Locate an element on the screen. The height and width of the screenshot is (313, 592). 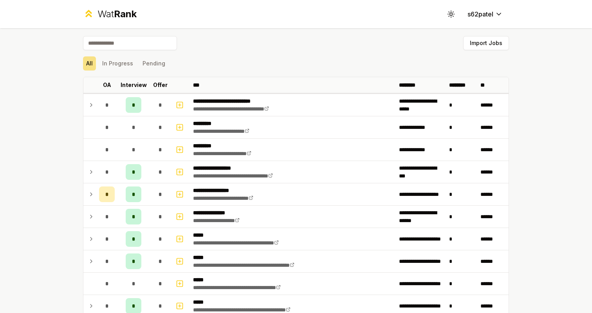
p: Interview is located at coordinates (133, 85).